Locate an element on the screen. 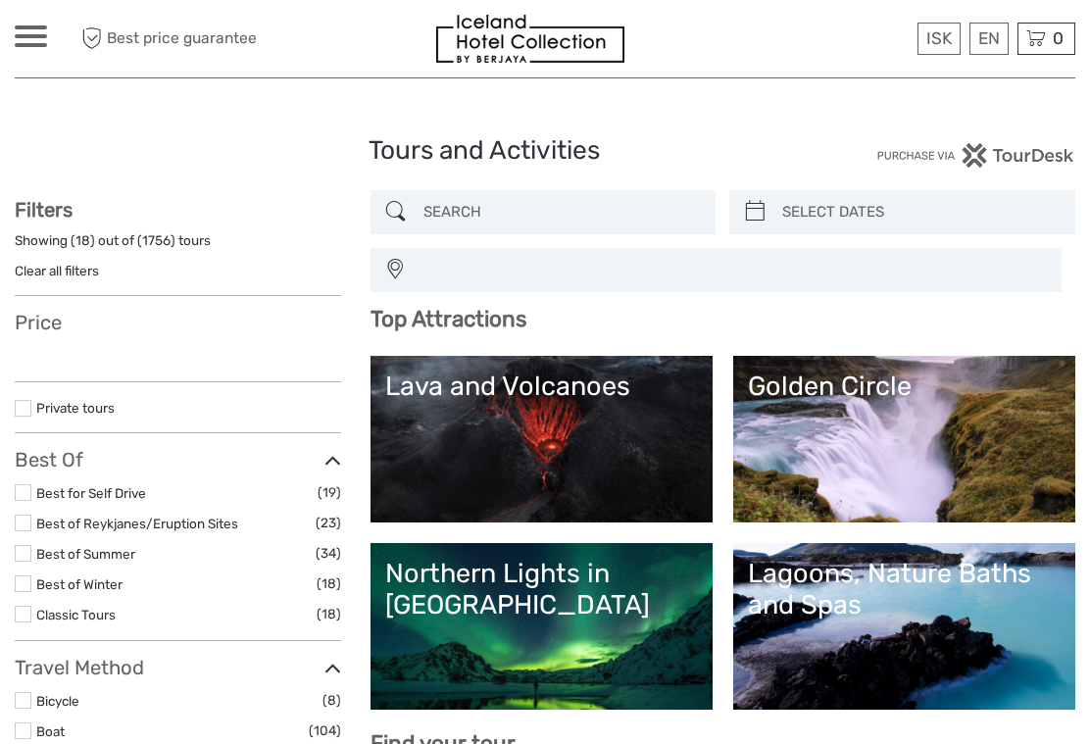 This screenshot has width=1090, height=744. a: Boat is located at coordinates (50, 731).